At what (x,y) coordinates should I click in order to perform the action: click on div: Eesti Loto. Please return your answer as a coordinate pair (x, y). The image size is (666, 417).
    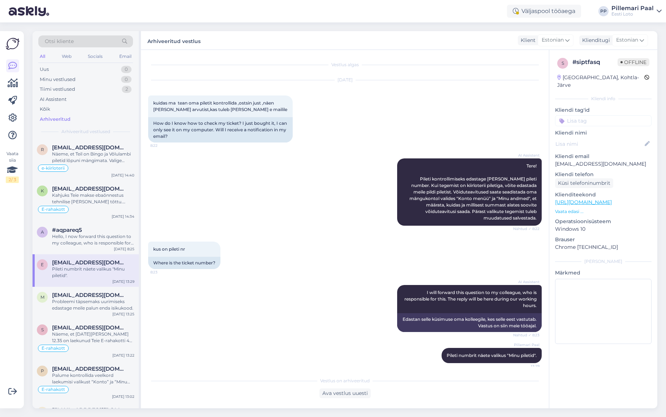
    Looking at the image, I should click on (632, 14).